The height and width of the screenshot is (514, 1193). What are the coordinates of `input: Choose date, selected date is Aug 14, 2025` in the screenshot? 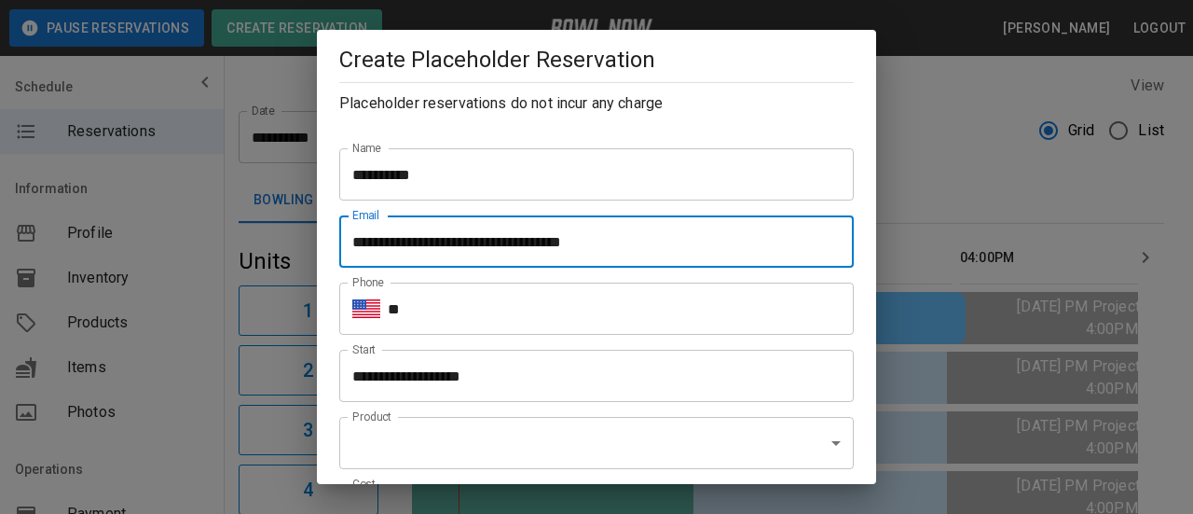 It's located at (590, 376).